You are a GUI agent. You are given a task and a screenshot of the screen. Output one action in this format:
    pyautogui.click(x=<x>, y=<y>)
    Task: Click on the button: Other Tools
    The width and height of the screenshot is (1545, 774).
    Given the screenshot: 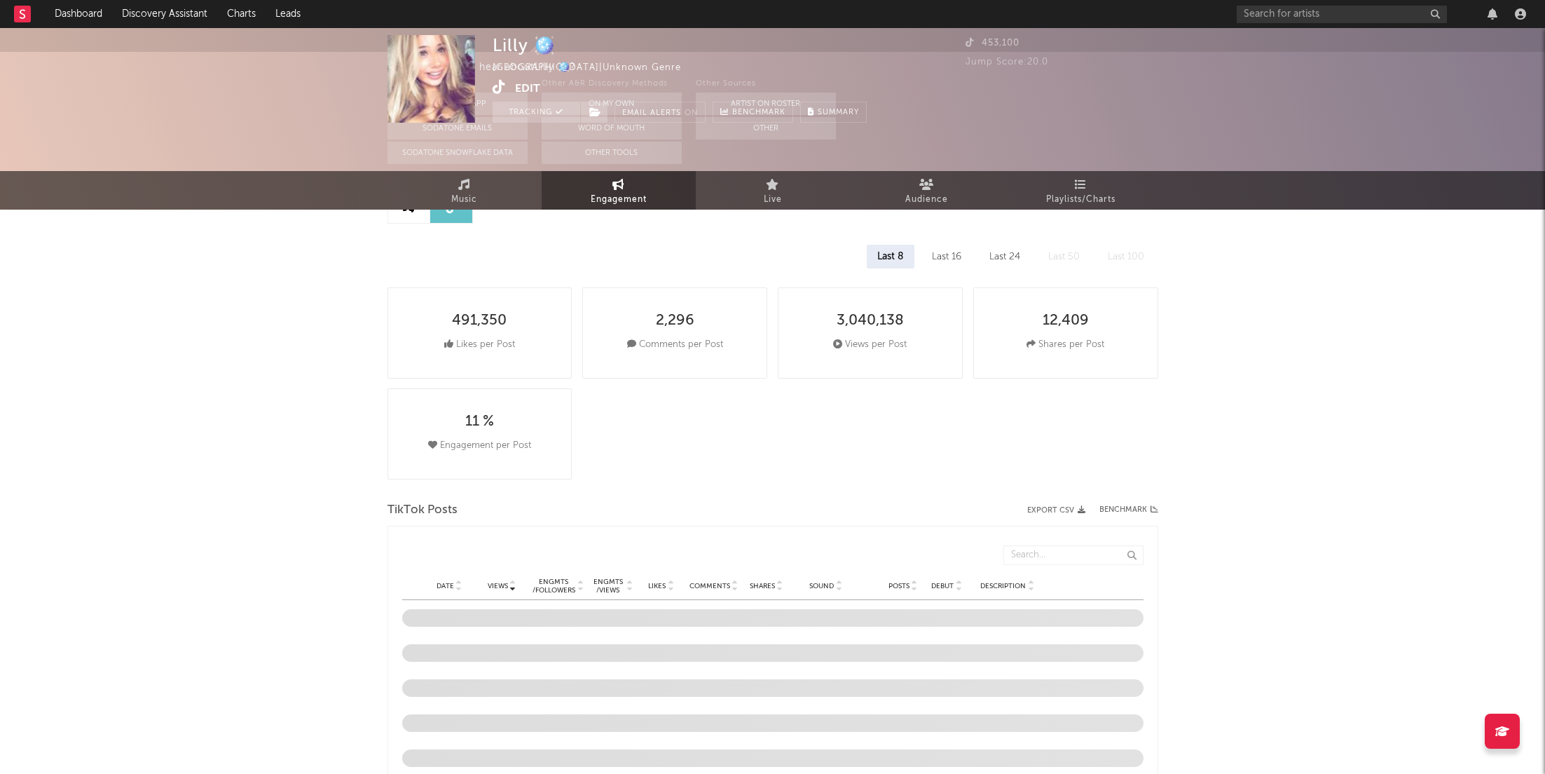 What is the action you would take?
    pyautogui.click(x=612, y=153)
    